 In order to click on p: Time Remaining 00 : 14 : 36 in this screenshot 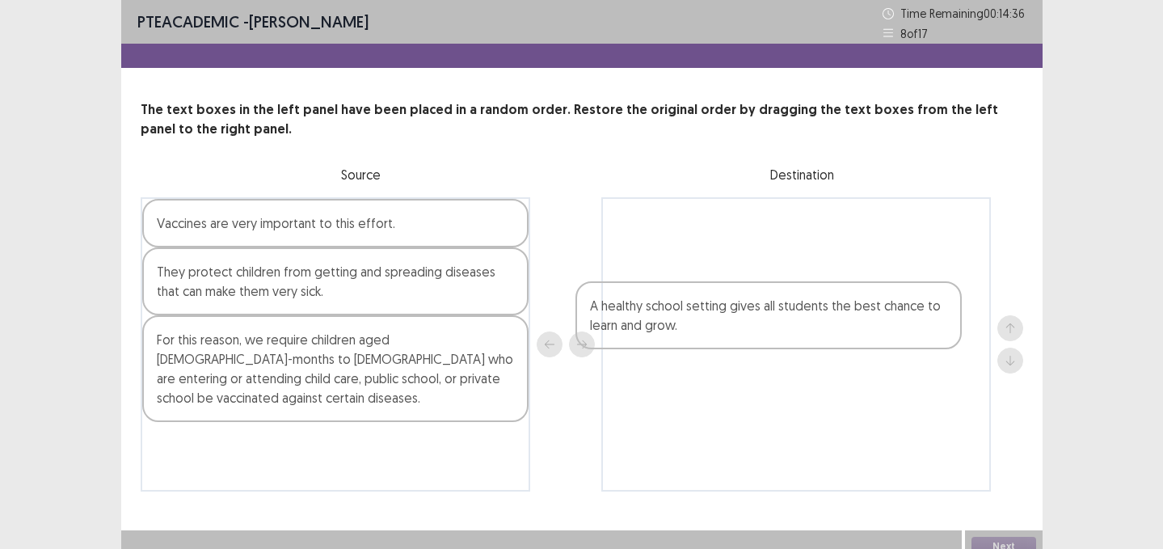, I will do `click(963, 13)`.